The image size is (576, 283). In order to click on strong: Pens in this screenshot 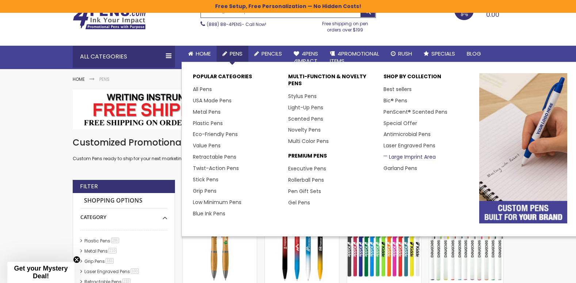, I will do `click(104, 79)`.